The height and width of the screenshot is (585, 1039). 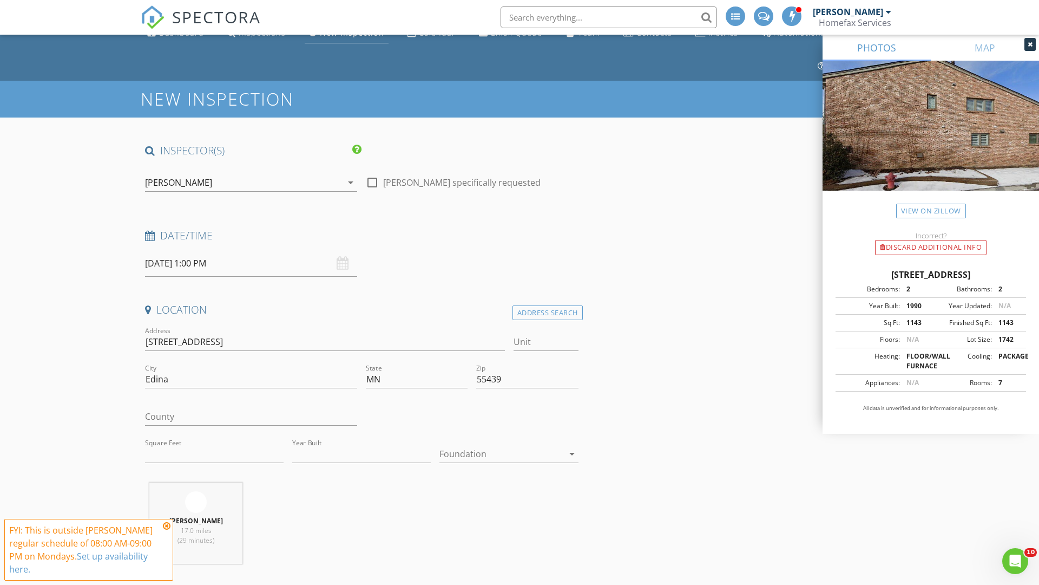 I want to click on span: 17.0 miles, so click(x=196, y=530).